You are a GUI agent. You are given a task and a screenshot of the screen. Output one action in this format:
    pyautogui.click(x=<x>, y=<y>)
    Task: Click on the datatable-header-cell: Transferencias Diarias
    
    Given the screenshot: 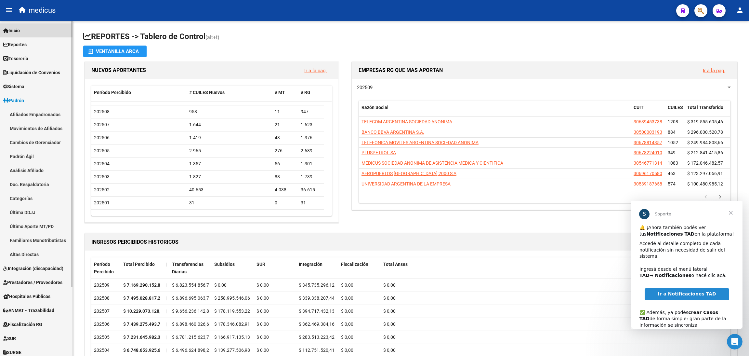 What is the action you would take?
    pyautogui.click(x=191, y=268)
    